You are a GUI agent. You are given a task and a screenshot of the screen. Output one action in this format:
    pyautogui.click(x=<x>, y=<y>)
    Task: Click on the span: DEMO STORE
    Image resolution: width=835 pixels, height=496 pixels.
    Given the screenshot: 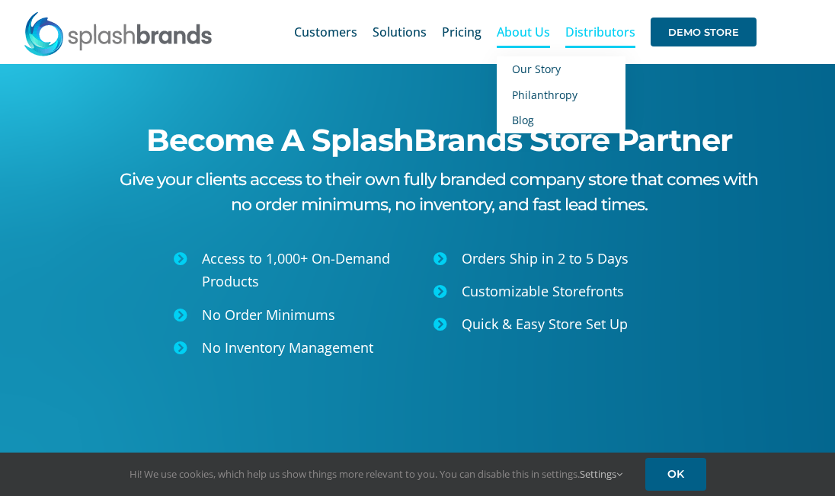 What is the action you would take?
    pyautogui.click(x=703, y=32)
    